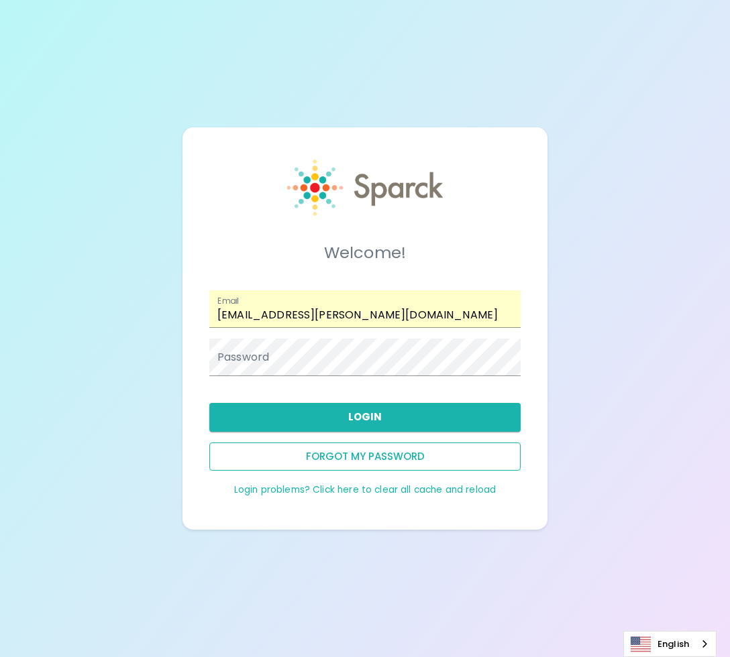 This screenshot has height=657, width=730. Describe the element at coordinates (365, 457) in the screenshot. I see `button: Forgot my password` at that location.